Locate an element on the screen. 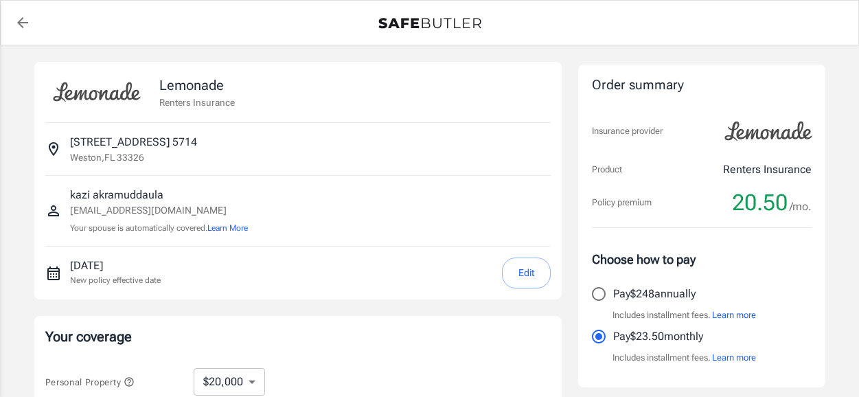 The width and height of the screenshot is (859, 397). div: Order summary is located at coordinates (702, 85).